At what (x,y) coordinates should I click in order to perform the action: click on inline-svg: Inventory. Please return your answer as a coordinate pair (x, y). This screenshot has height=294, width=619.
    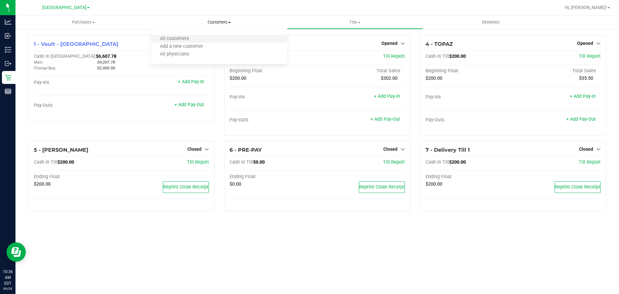
    Looking at the image, I should click on (8, 50).